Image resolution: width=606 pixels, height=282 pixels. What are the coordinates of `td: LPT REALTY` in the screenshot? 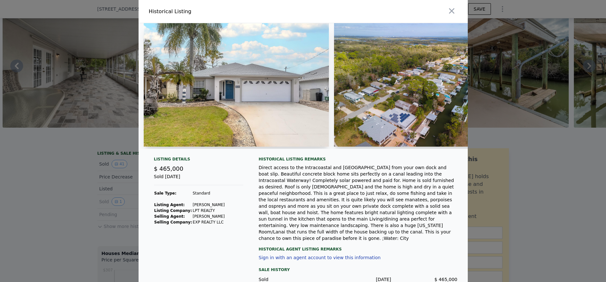 It's located at (209, 211).